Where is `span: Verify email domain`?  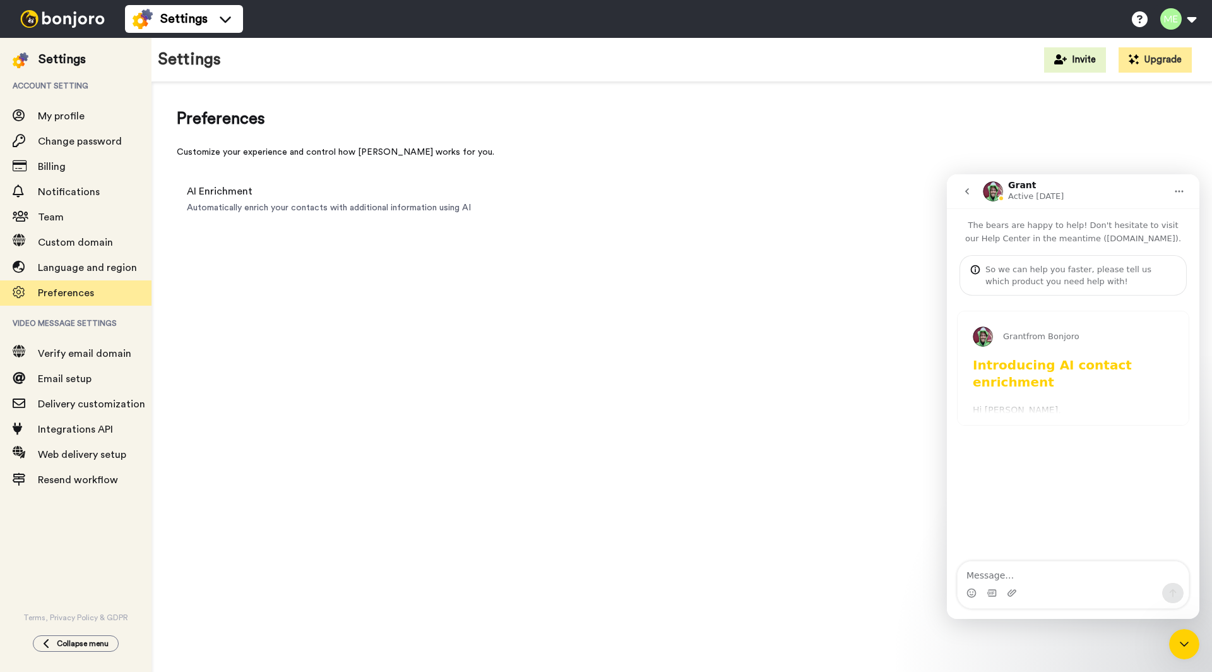 span: Verify email domain is located at coordinates (85, 353).